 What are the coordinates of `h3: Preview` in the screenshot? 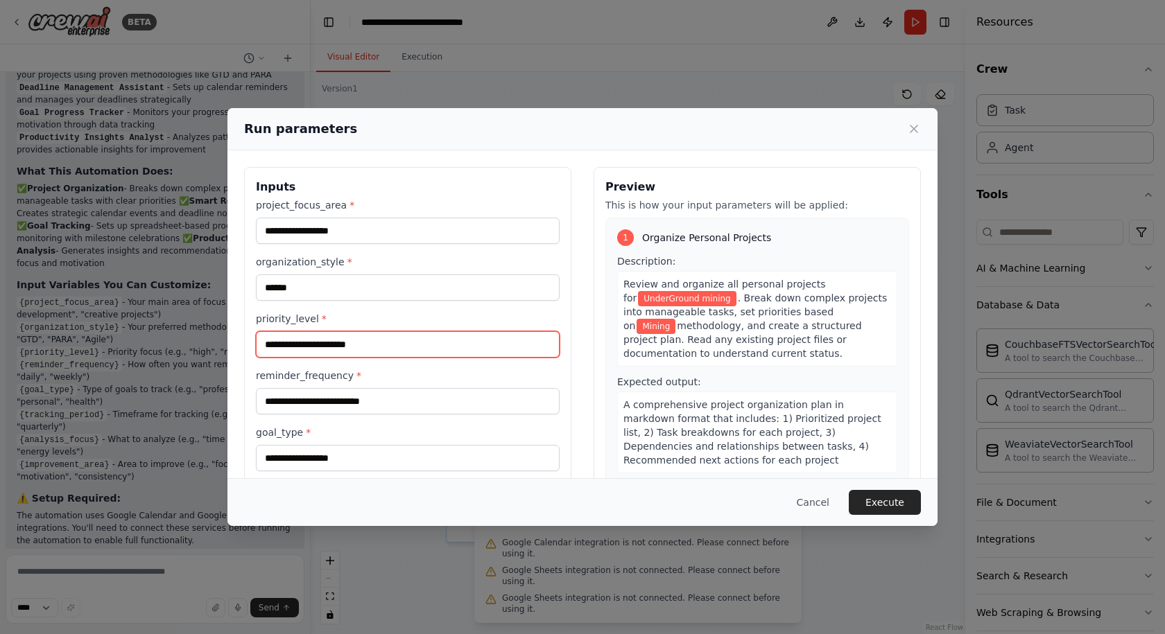 It's located at (757, 187).